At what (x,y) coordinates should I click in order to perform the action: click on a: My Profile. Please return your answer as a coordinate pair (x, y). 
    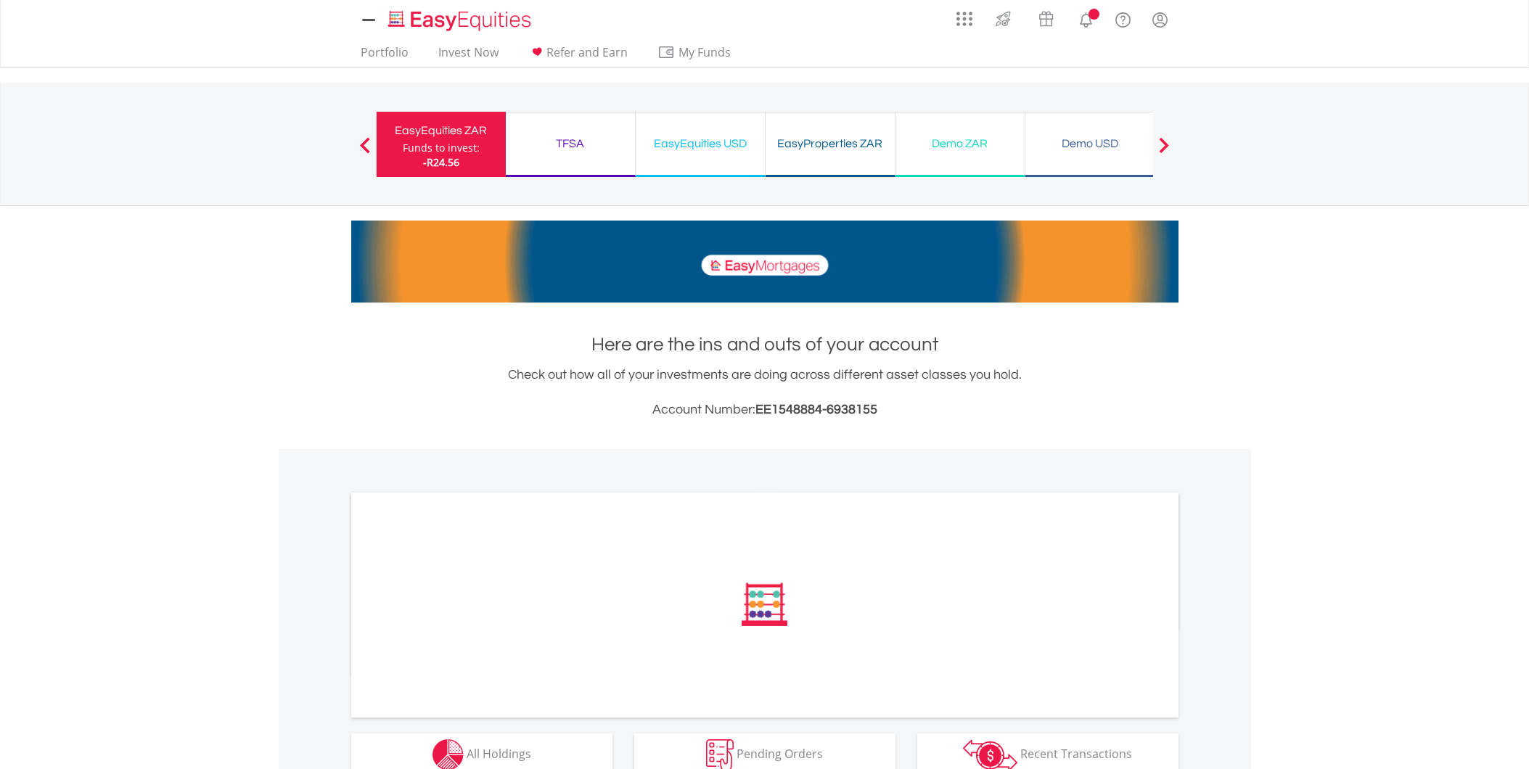
    Looking at the image, I should click on (1160, 20).